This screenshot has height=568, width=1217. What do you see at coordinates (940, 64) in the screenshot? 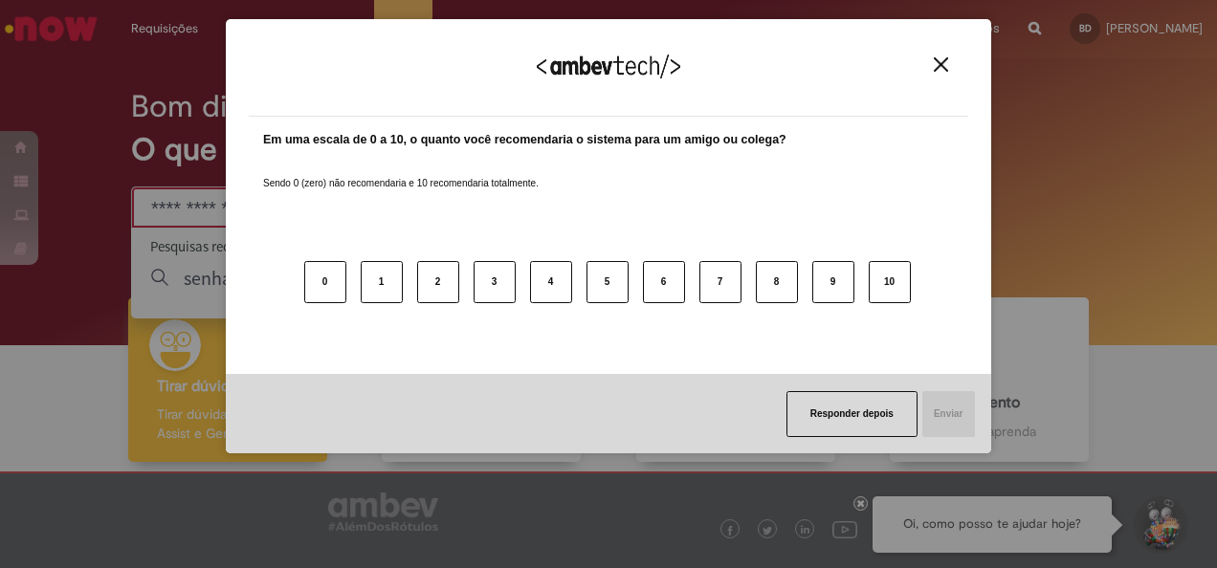
I see `img: Close` at bounding box center [940, 64].